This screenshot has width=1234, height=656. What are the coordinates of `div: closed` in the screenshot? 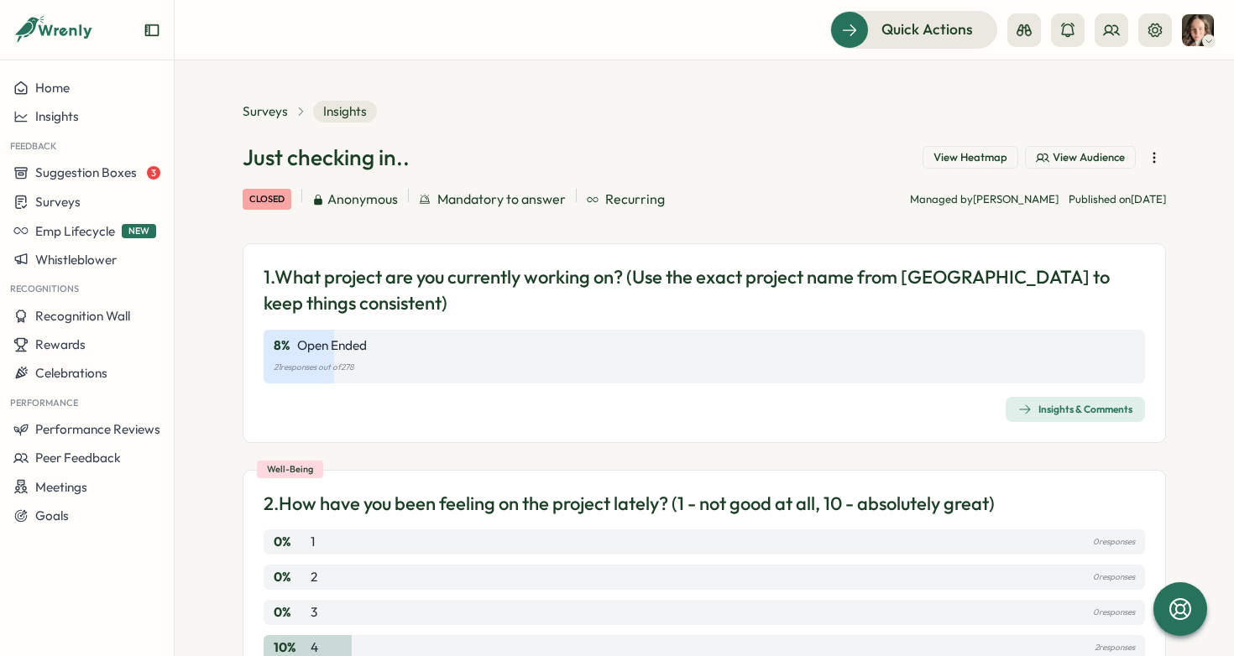 It's located at (267, 199).